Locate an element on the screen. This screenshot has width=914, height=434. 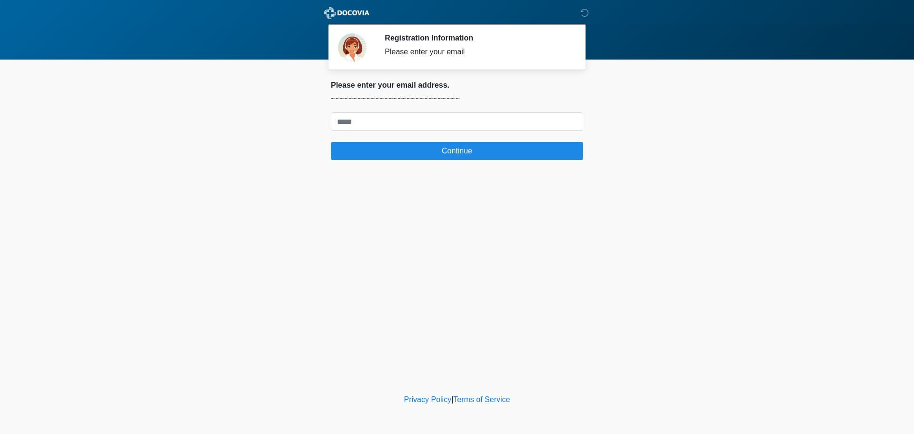
h2: Registration Information is located at coordinates (476, 38).